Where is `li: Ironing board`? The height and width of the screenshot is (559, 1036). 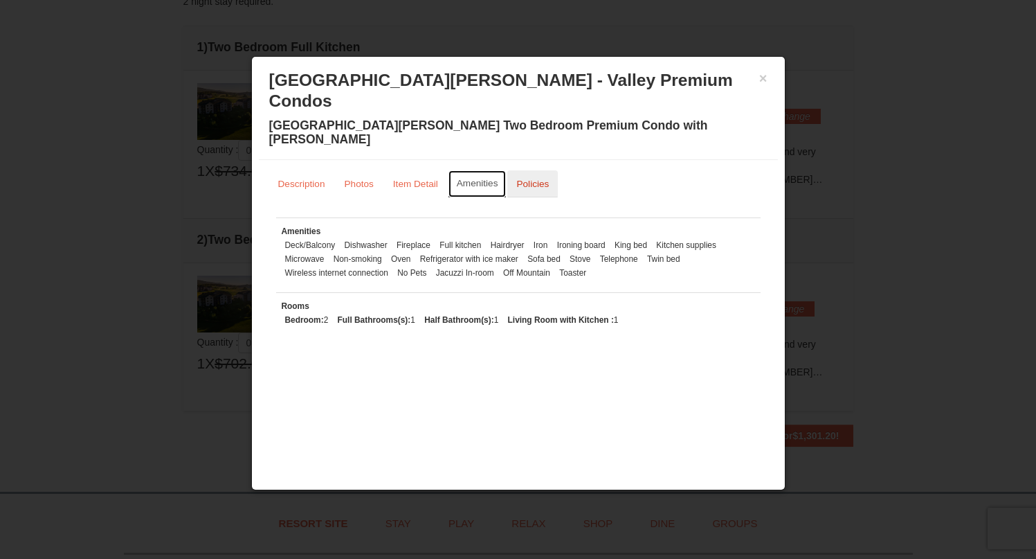 li: Ironing board is located at coordinates (581, 245).